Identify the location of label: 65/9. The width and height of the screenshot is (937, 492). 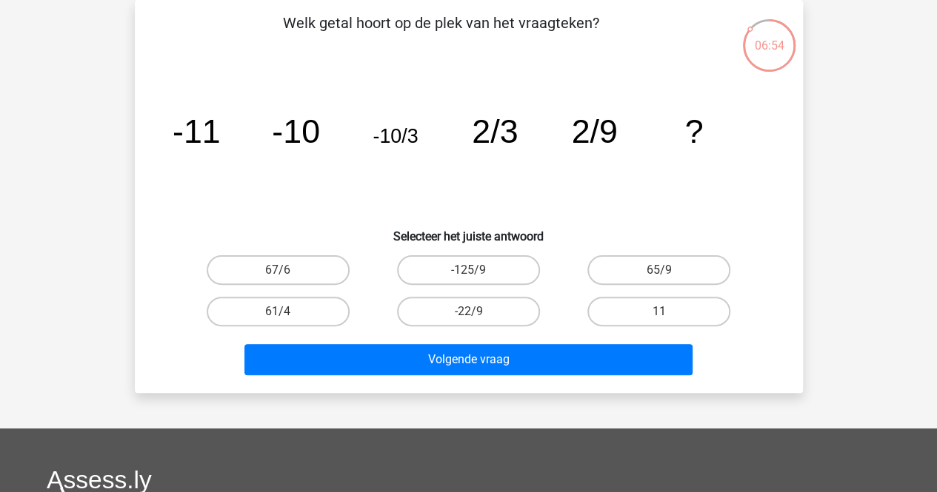
(658, 270).